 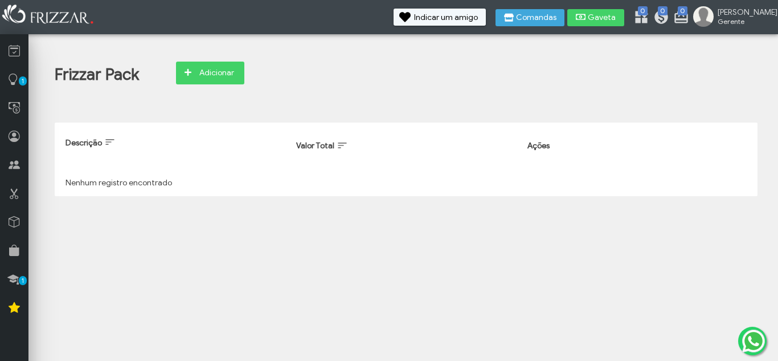 I want to click on span: Adicionar, so click(x=216, y=73).